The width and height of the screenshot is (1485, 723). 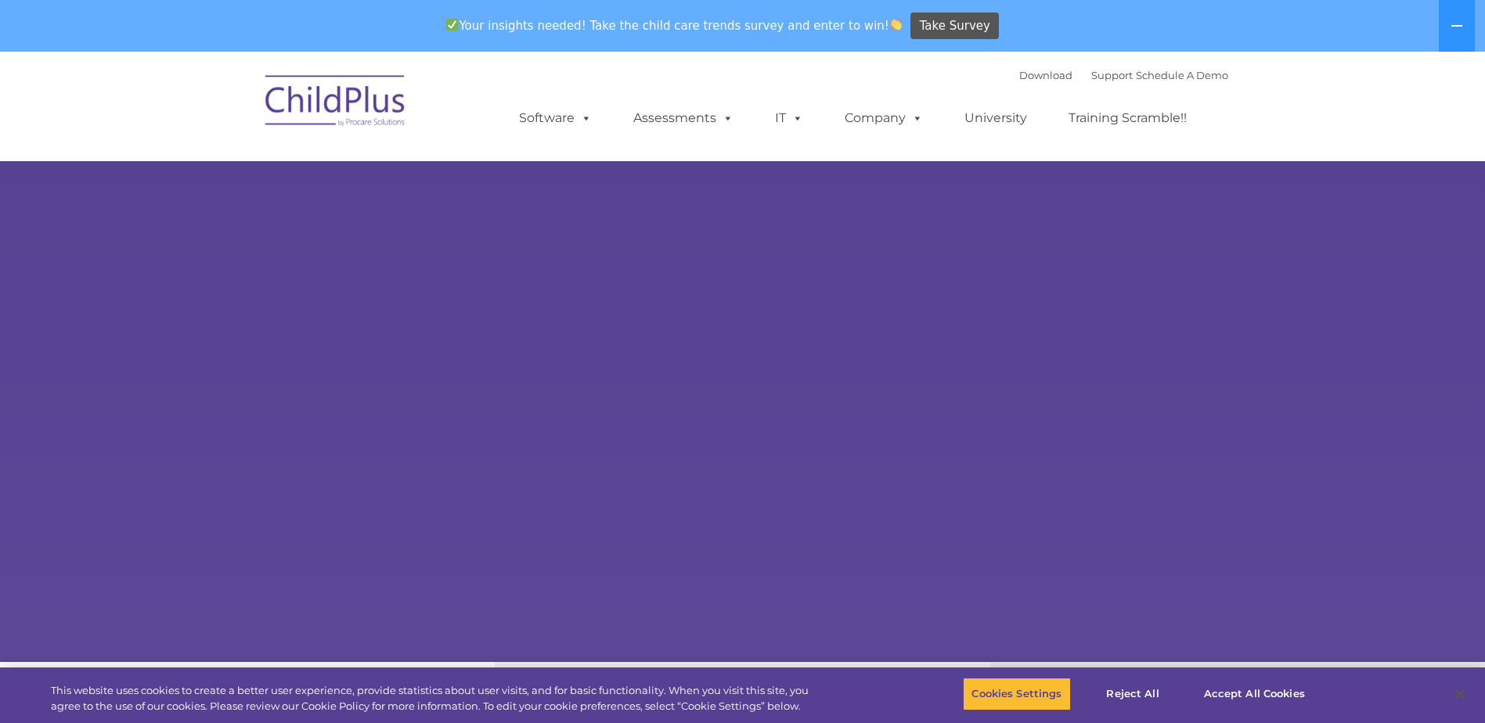 What do you see at coordinates (1016, 694) in the screenshot?
I see `button: Cookies Settings` at bounding box center [1016, 694].